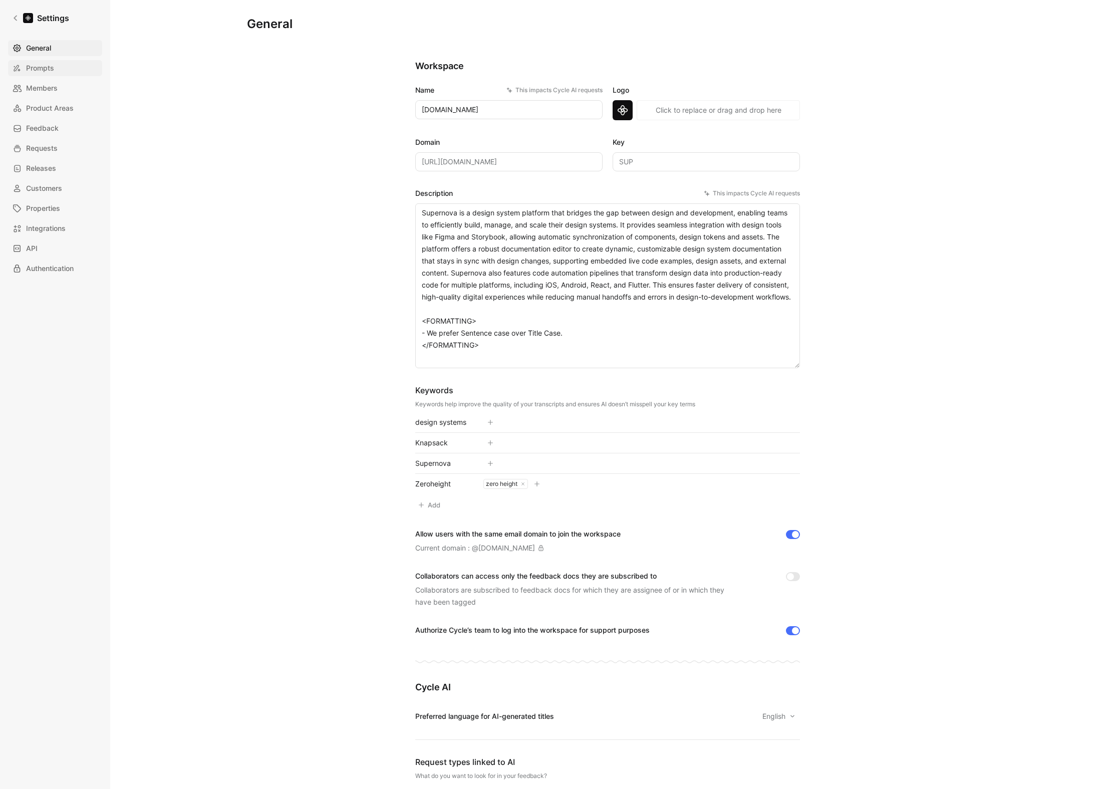  I want to click on a: Prompts, so click(55, 68).